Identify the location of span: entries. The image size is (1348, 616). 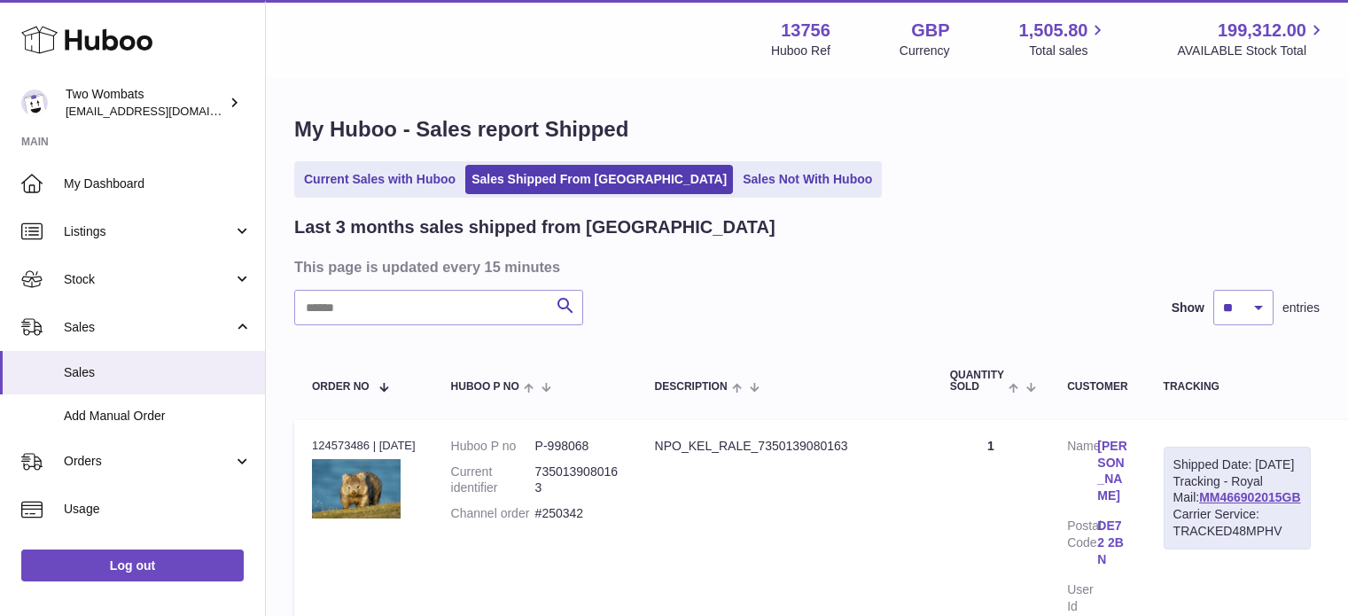
(1301, 307).